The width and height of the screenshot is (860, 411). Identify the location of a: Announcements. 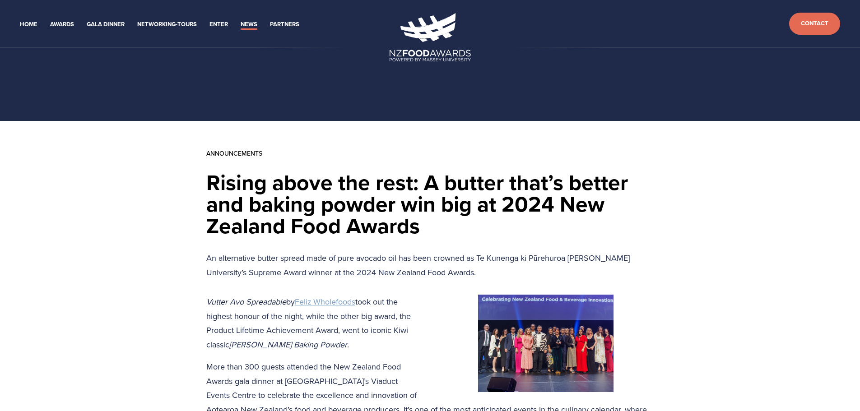
(234, 153).